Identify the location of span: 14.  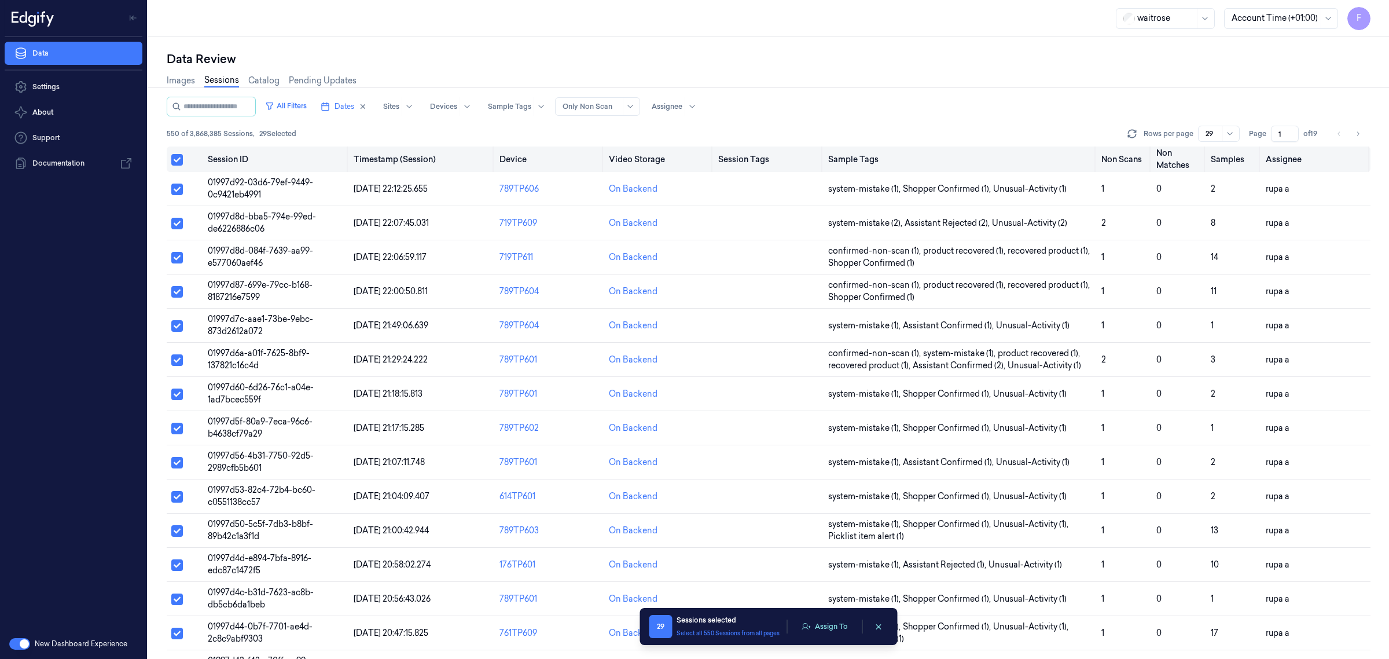
(1215, 257).